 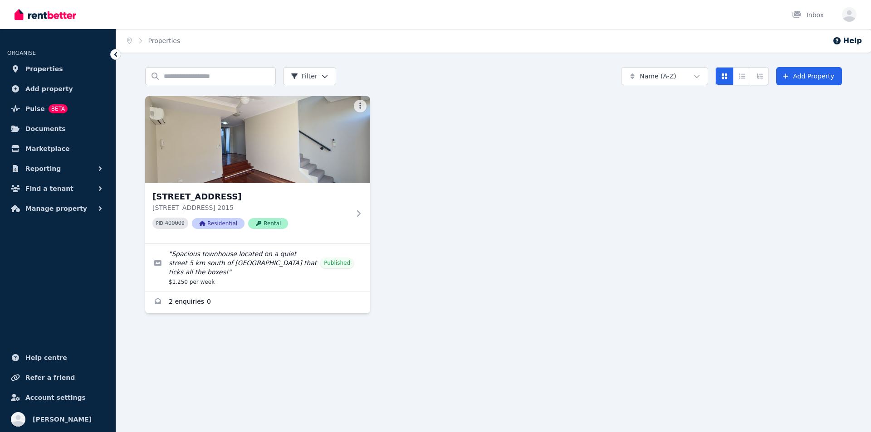 I want to click on a: Help centre, so click(x=58, y=358).